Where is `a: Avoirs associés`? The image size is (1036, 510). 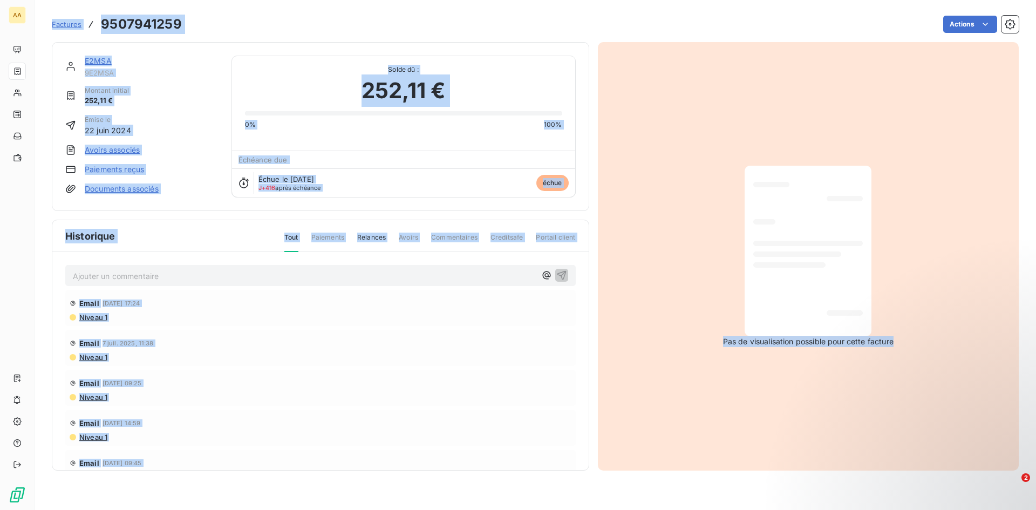 a: Avoirs associés is located at coordinates (112, 150).